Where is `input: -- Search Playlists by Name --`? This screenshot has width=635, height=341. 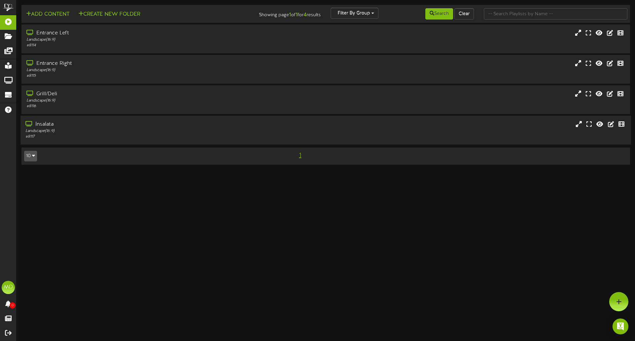
input: -- Search Playlists by Name -- is located at coordinates (556, 14).